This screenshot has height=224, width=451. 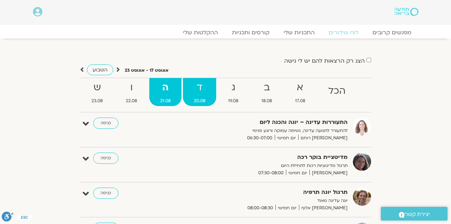 What do you see at coordinates (260, 138) in the screenshot?
I see `span: 06:30-07:00` at bounding box center [260, 138].